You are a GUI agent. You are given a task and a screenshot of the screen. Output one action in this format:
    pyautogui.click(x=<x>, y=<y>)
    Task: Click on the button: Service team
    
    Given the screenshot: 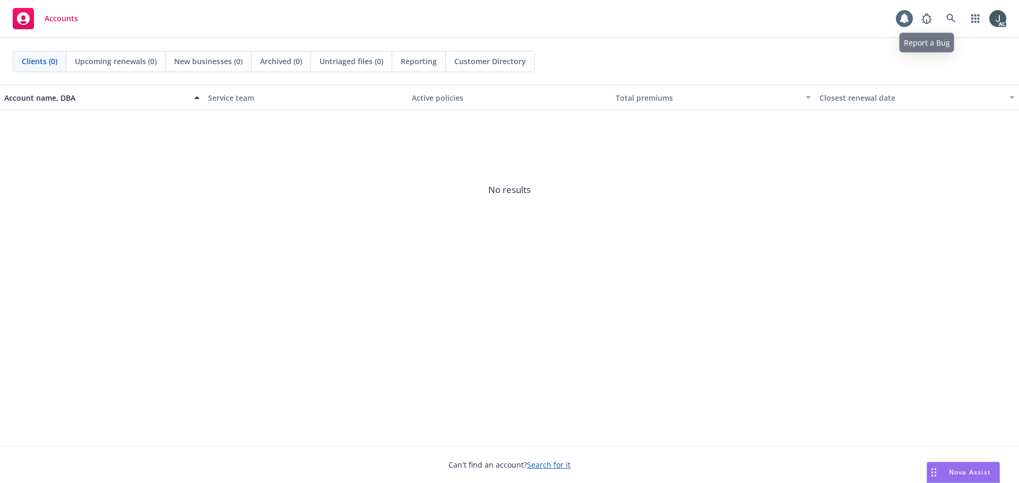 What is the action you would take?
    pyautogui.click(x=306, y=98)
    